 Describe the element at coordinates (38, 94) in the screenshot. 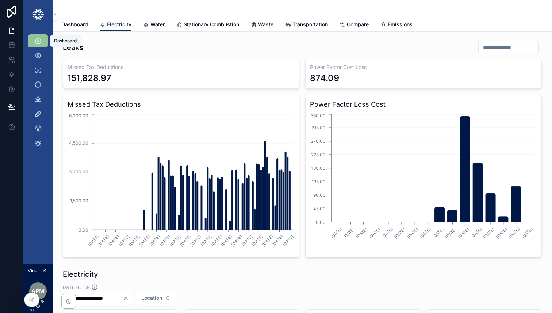

I see `div: scrollable content` at that location.